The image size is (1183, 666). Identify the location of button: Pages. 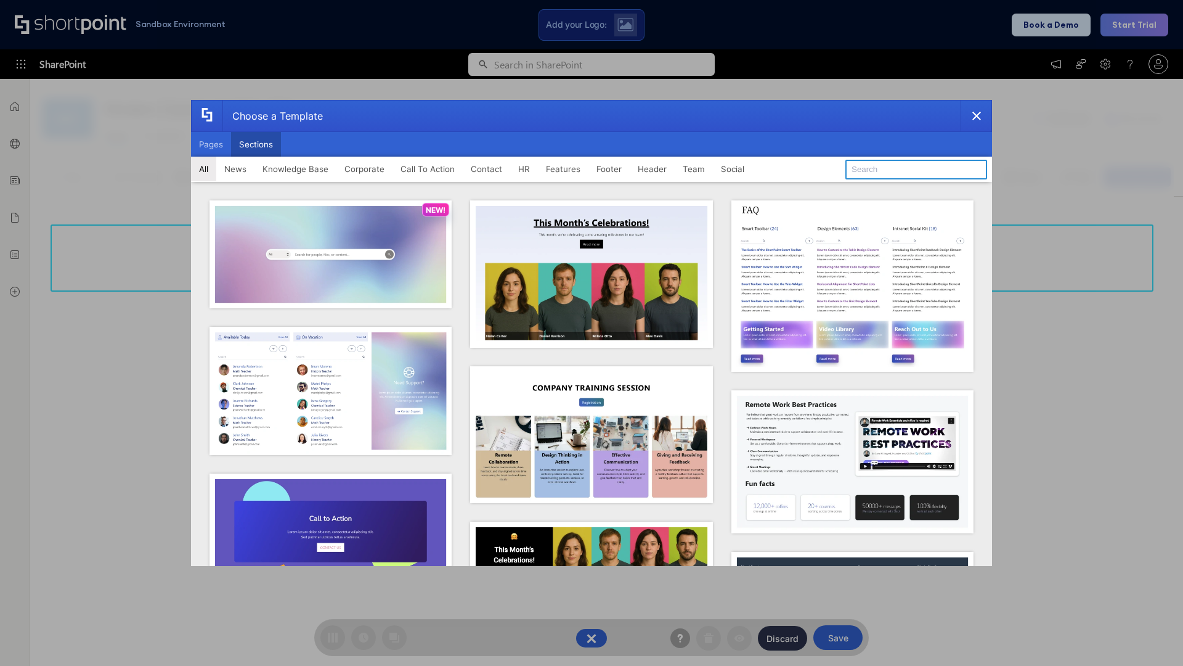
(211, 144).